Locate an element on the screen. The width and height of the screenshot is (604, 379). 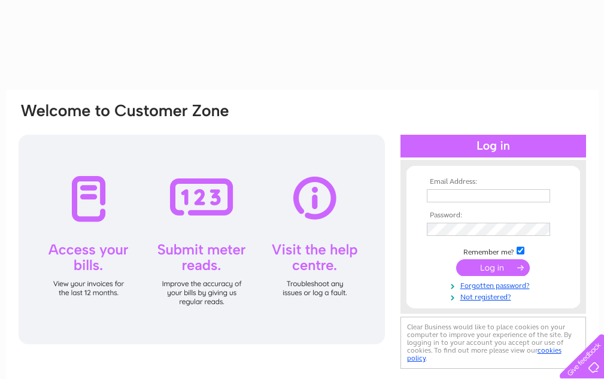
a: Forgotten password? is located at coordinates (495, 284).